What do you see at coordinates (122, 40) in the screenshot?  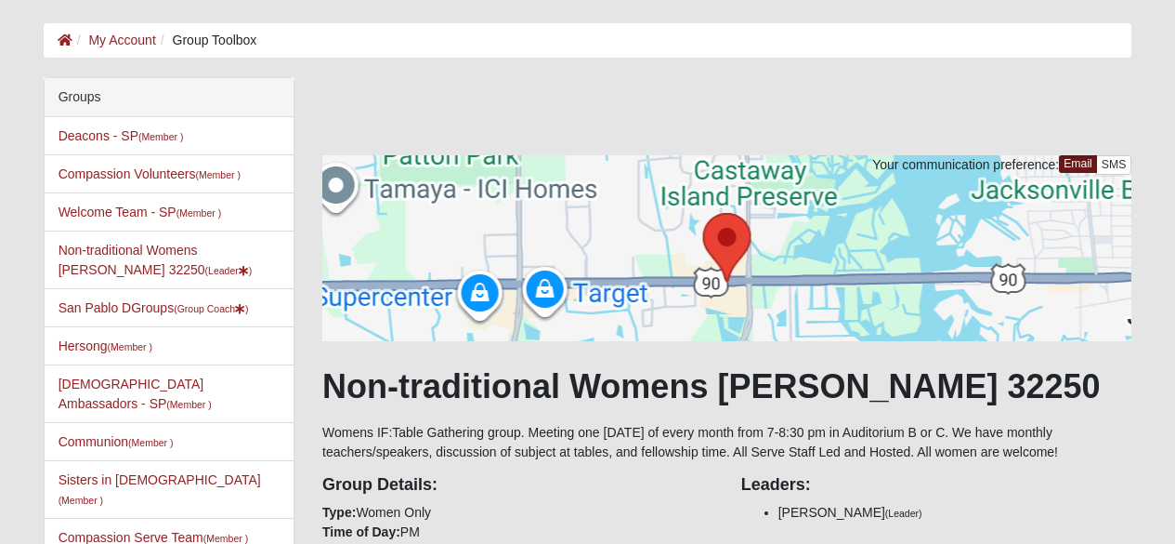 I see `a: My Account` at bounding box center [122, 40].